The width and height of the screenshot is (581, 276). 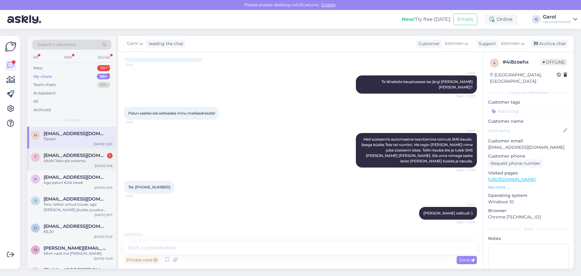 I want to click on p: Customer tags, so click(x=529, y=102).